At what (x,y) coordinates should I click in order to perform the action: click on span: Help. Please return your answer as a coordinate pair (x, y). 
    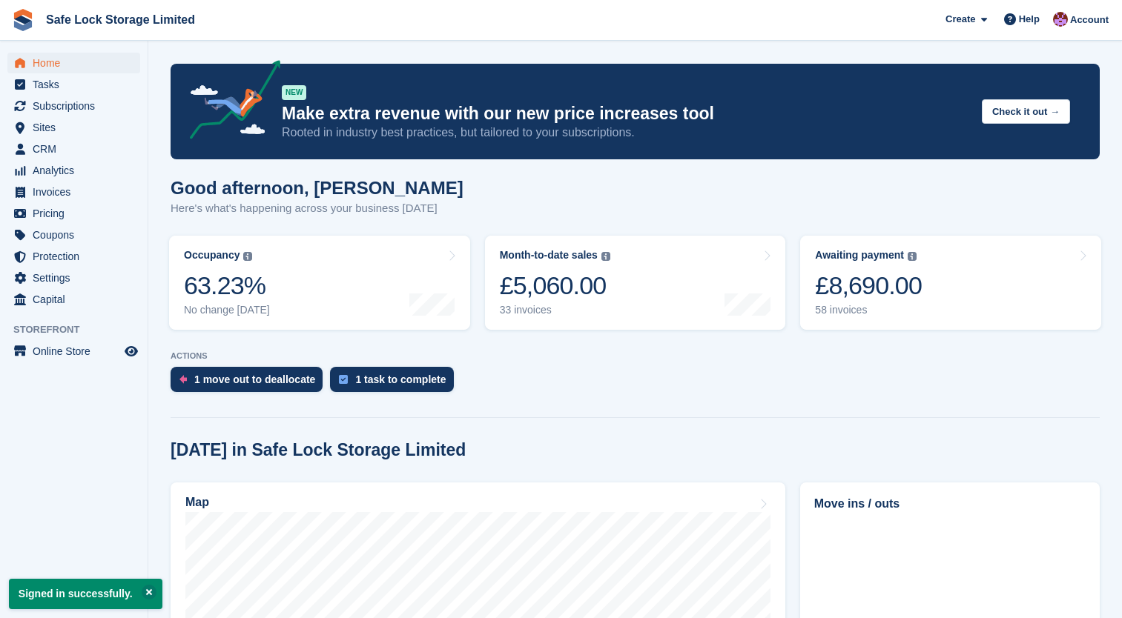
    Looking at the image, I should click on (1029, 19).